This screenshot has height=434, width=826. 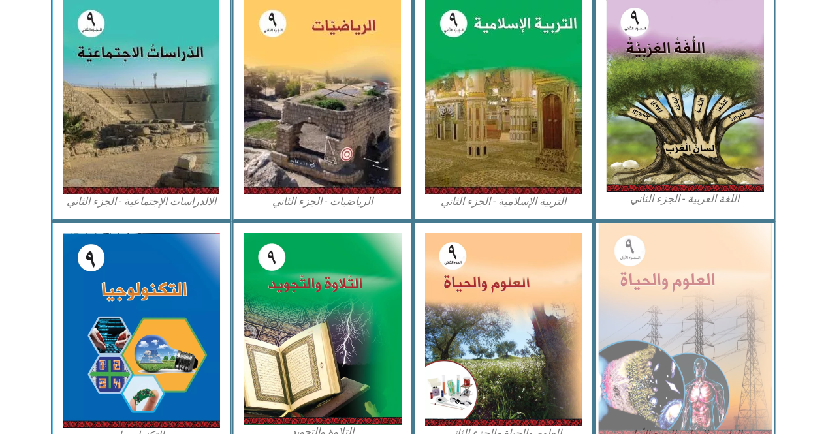 What do you see at coordinates (685, 199) in the screenshot?
I see `figcaption: اللغة العربية - الجزء الثاني` at bounding box center [685, 199].